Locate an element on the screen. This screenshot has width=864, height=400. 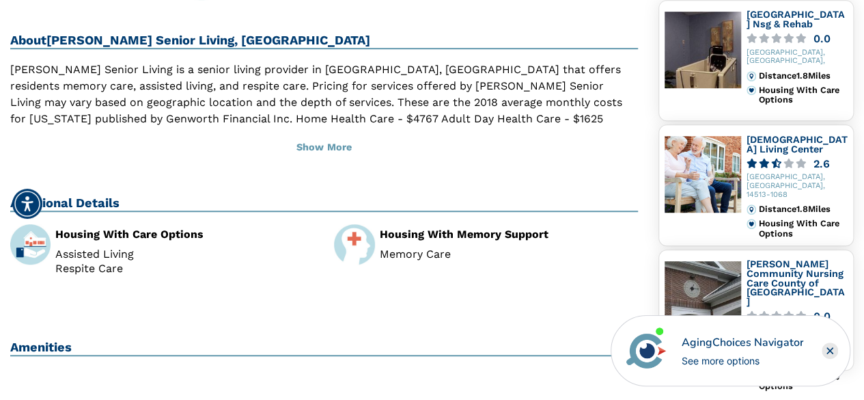
li: Assisted Living is located at coordinates (184, 254).